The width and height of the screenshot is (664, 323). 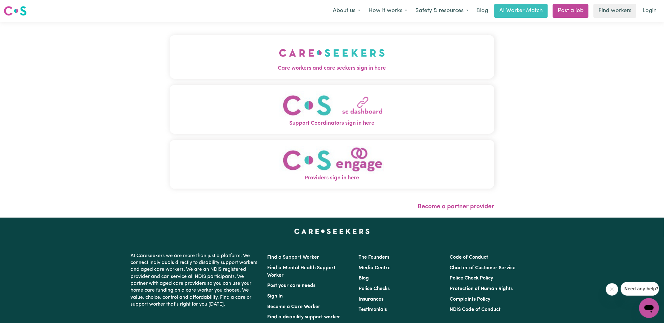 What do you see at coordinates (294, 307) in the screenshot?
I see `a: Become a Care Worker` at bounding box center [294, 307].